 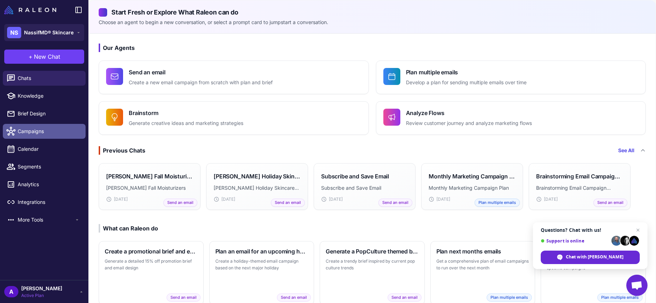 I want to click on h2: Start Fresh or Explore What Raleon can do, so click(x=372, y=12).